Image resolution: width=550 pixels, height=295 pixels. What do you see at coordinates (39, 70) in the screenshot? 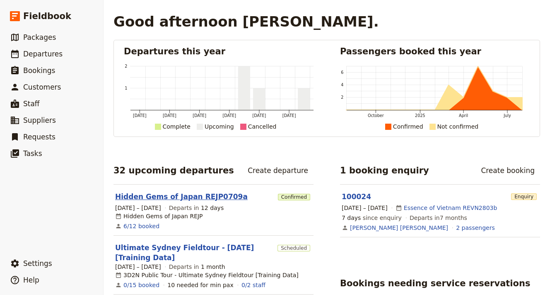
I see `span: Bookings` at bounding box center [39, 70].